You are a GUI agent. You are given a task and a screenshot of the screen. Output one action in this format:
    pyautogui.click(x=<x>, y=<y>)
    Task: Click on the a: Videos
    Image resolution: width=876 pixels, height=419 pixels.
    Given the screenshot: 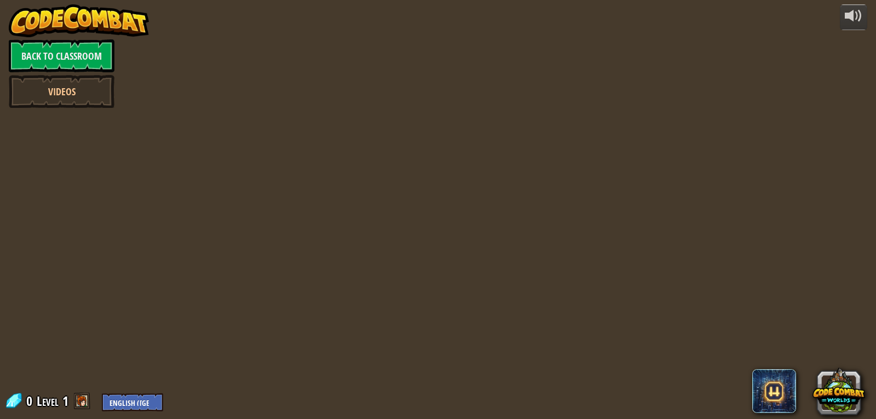 What is the action you would take?
    pyautogui.click(x=61, y=91)
    